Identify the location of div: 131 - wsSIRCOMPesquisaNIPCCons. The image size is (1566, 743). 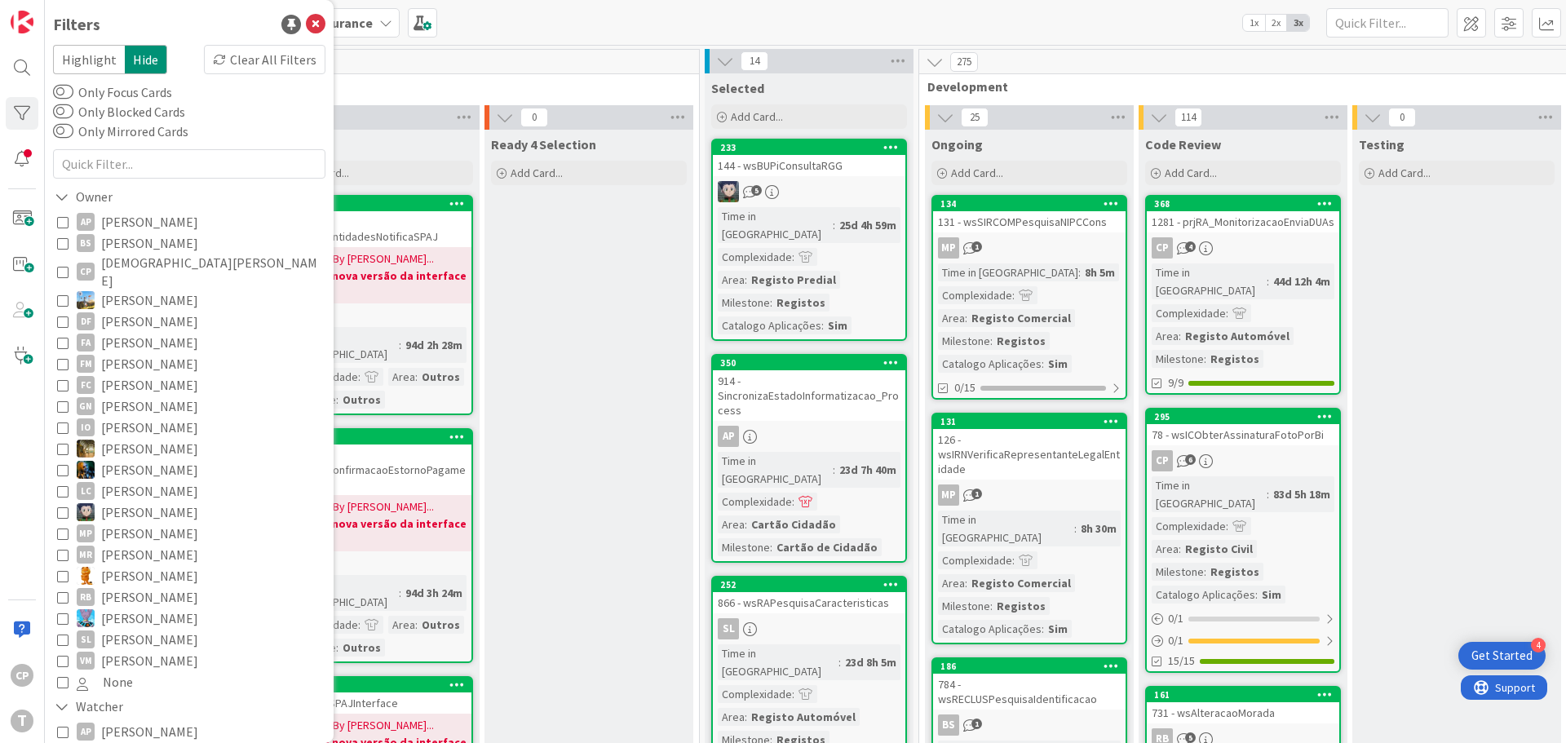
(1029, 222).